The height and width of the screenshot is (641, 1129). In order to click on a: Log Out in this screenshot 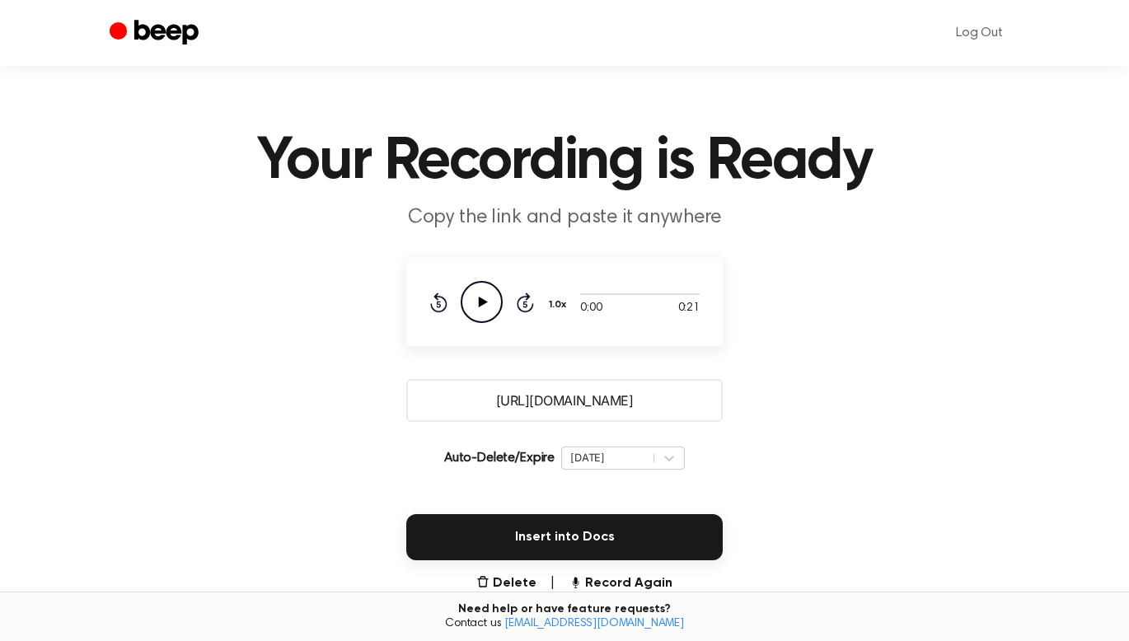, I will do `click(979, 33)`.